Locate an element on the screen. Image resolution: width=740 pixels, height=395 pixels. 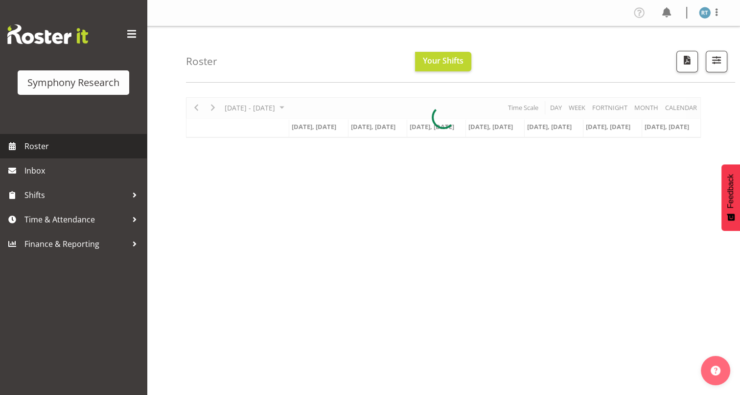
img: help-xxl-2.png is located at coordinates (715, 371).